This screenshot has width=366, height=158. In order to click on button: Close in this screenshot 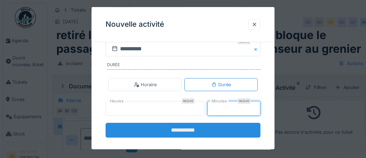, I will do `click(257, 49)`.